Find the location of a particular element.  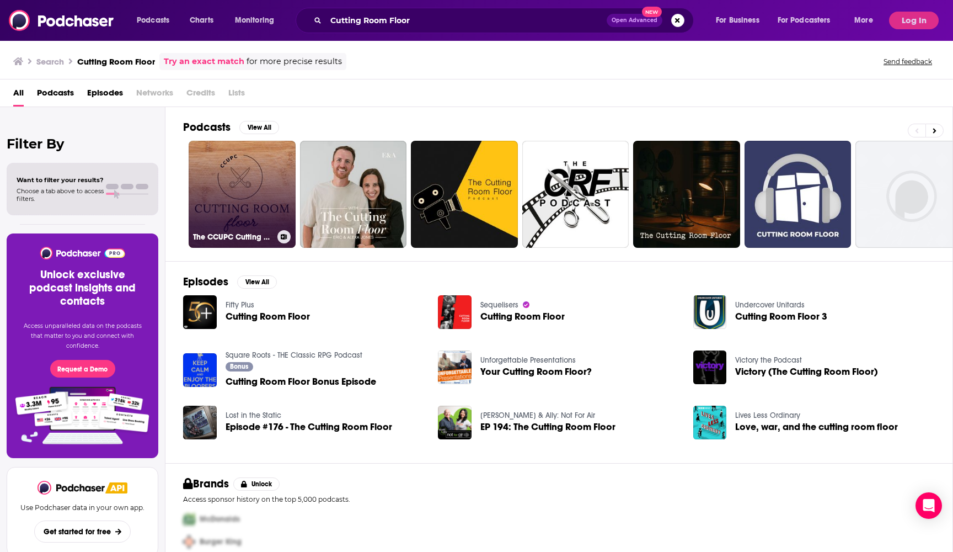

a: Cutting Room Floor Bonus Episode is located at coordinates (200, 370).